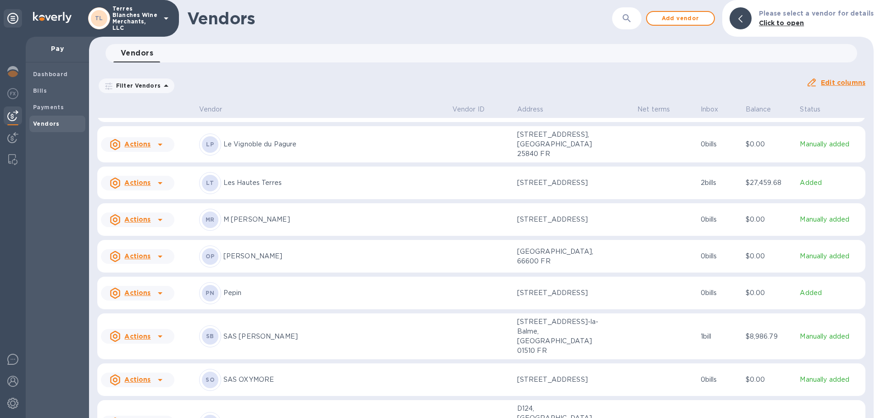 This screenshot has height=418, width=881. I want to click on div: Unpin categories, so click(13, 18).